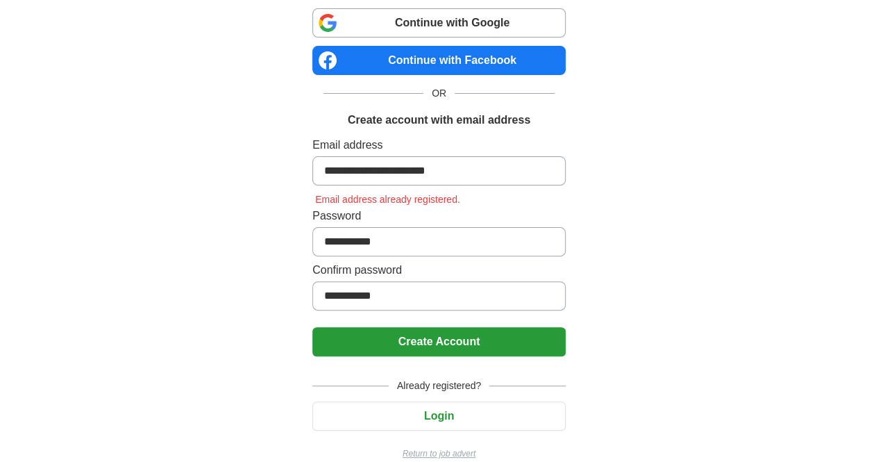 The width and height of the screenshot is (878, 462). I want to click on button: Login, so click(439, 416).